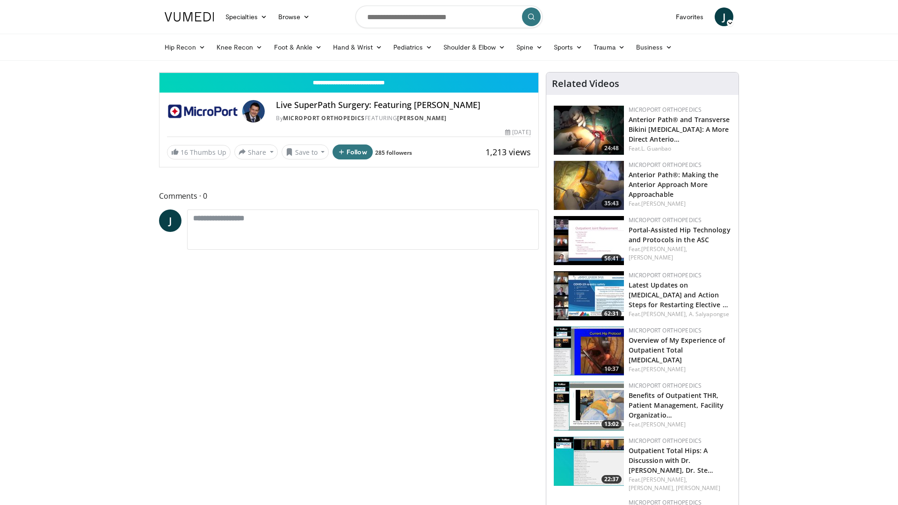 Image resolution: width=898 pixels, height=505 pixels. I want to click on a: 22:37, so click(589, 461).